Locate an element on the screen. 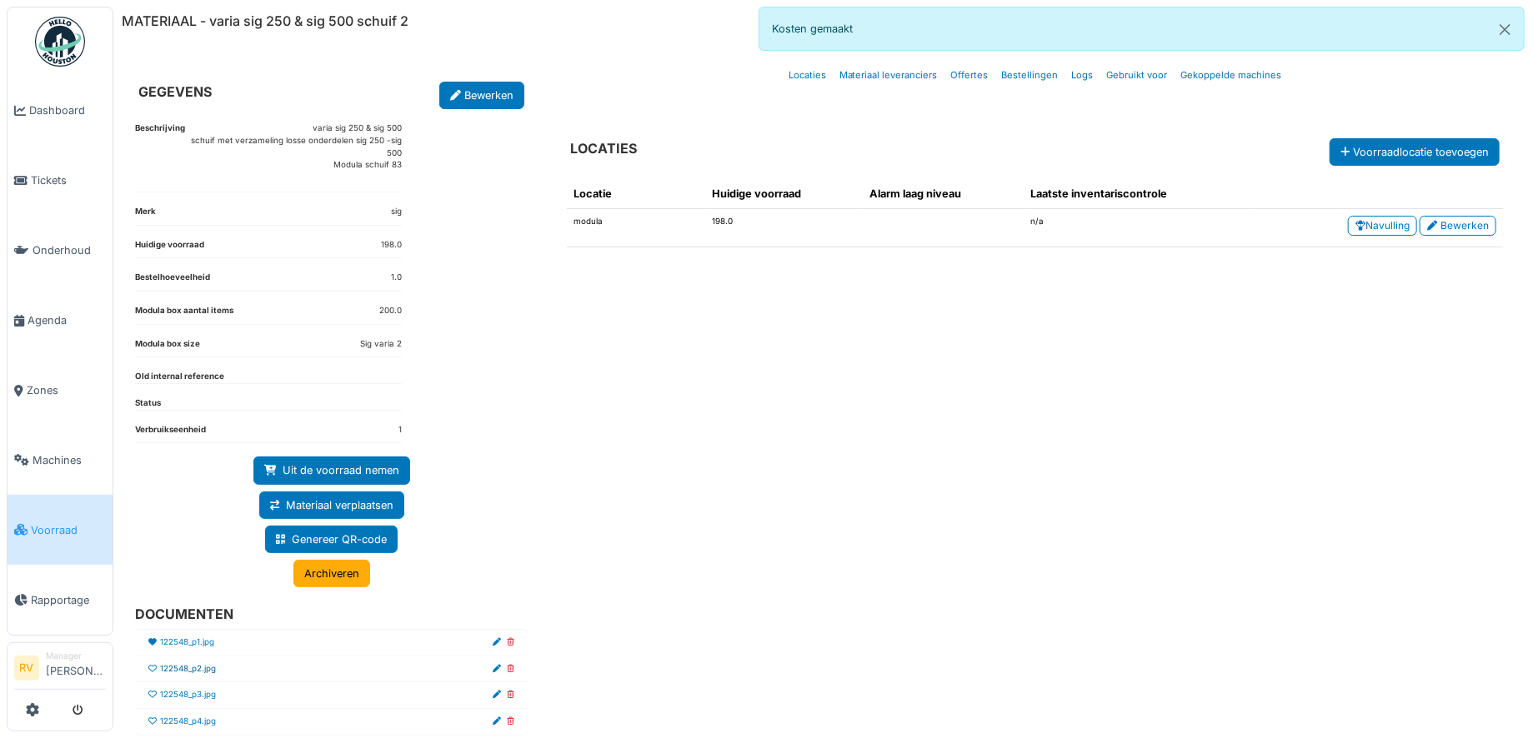 This screenshot has width=1533, height=738. div: Kosten gemaakt is located at coordinates (1142, 28).